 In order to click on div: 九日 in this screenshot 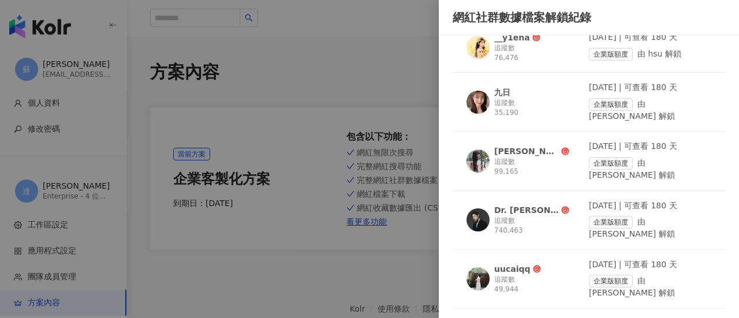, I will do `click(503, 92)`.